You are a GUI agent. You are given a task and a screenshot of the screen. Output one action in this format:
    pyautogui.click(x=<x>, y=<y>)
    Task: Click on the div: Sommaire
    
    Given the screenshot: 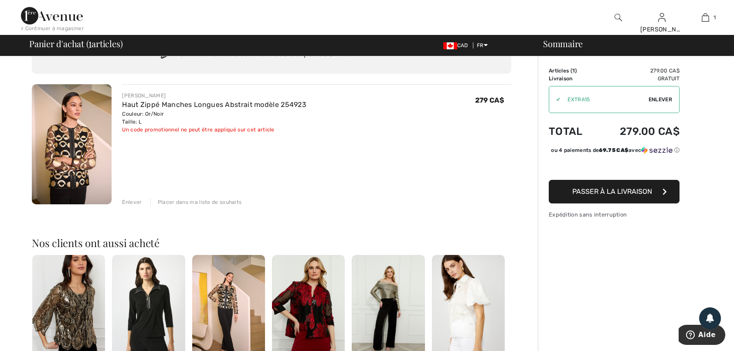 What is the action you would take?
    pyautogui.click(x=631, y=44)
    